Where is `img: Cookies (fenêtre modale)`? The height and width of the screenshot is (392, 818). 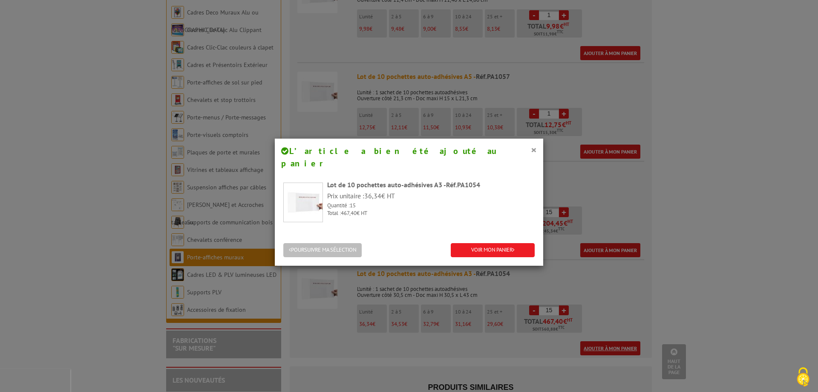
img: Cookies (fenêtre modale) is located at coordinates (803, 377).